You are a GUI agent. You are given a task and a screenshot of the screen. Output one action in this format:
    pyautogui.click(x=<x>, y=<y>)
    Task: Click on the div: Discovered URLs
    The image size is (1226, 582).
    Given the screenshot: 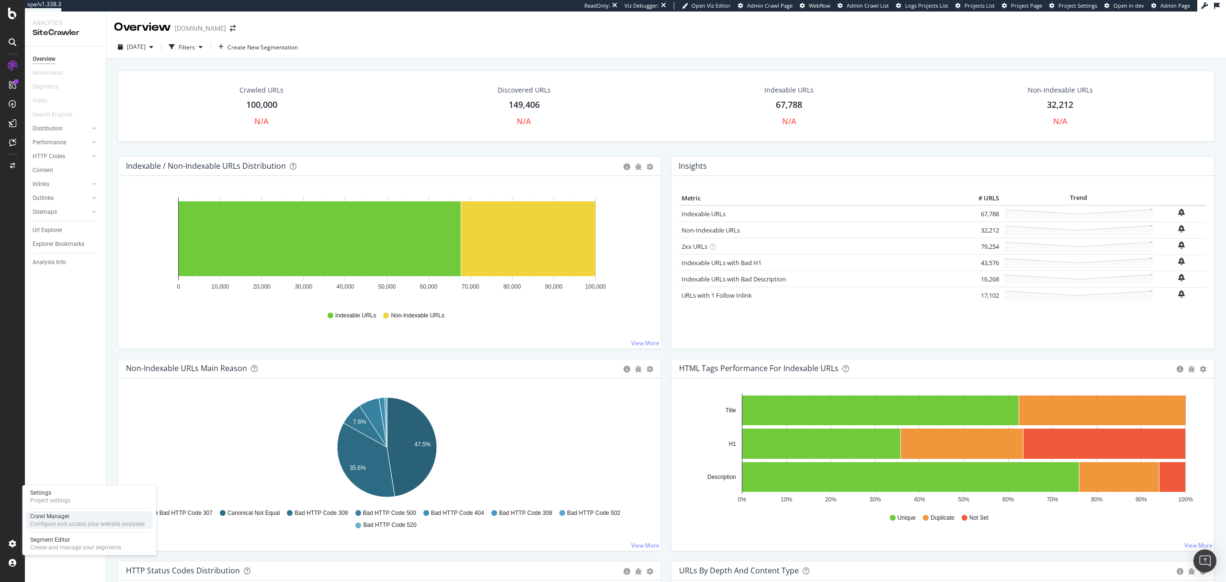 What is the action you would take?
    pyautogui.click(x=524, y=90)
    